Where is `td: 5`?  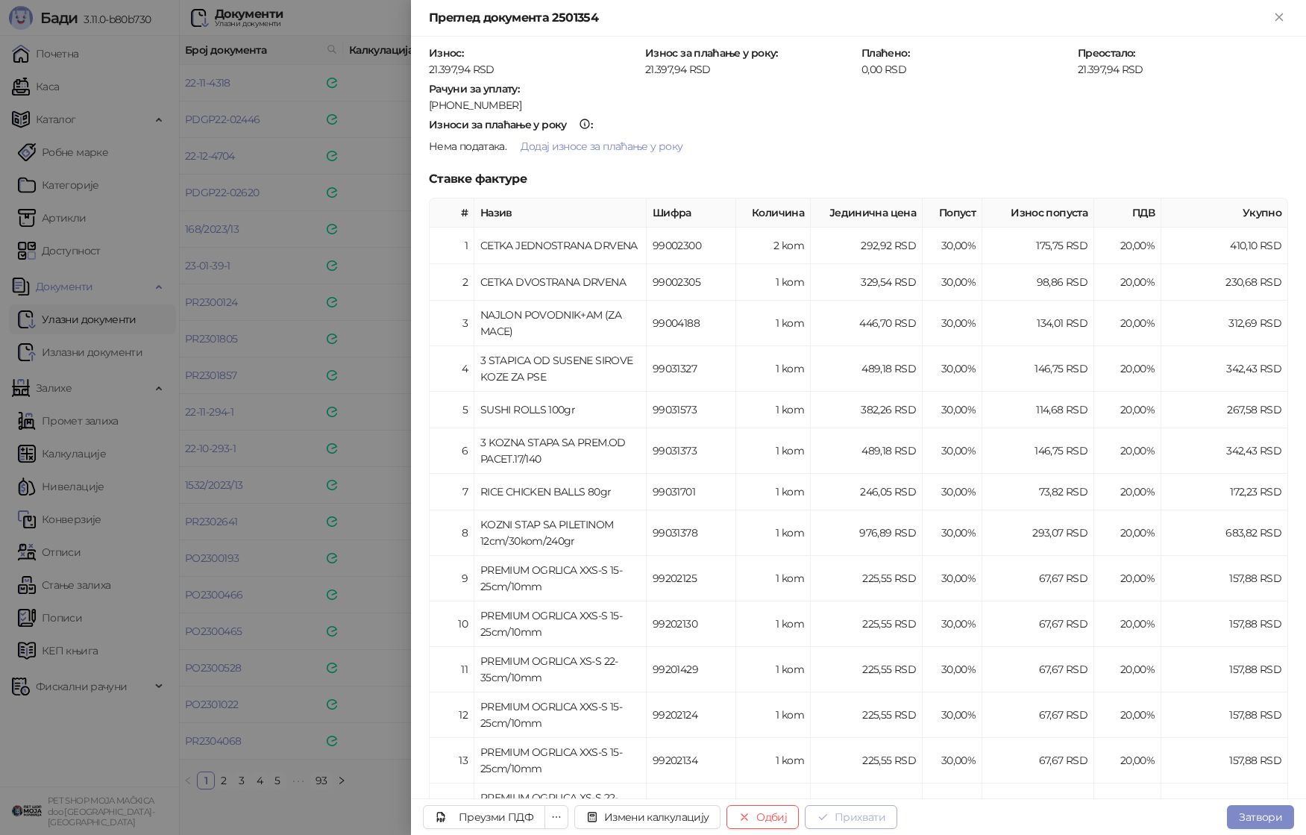
td: 5 is located at coordinates (452, 409).